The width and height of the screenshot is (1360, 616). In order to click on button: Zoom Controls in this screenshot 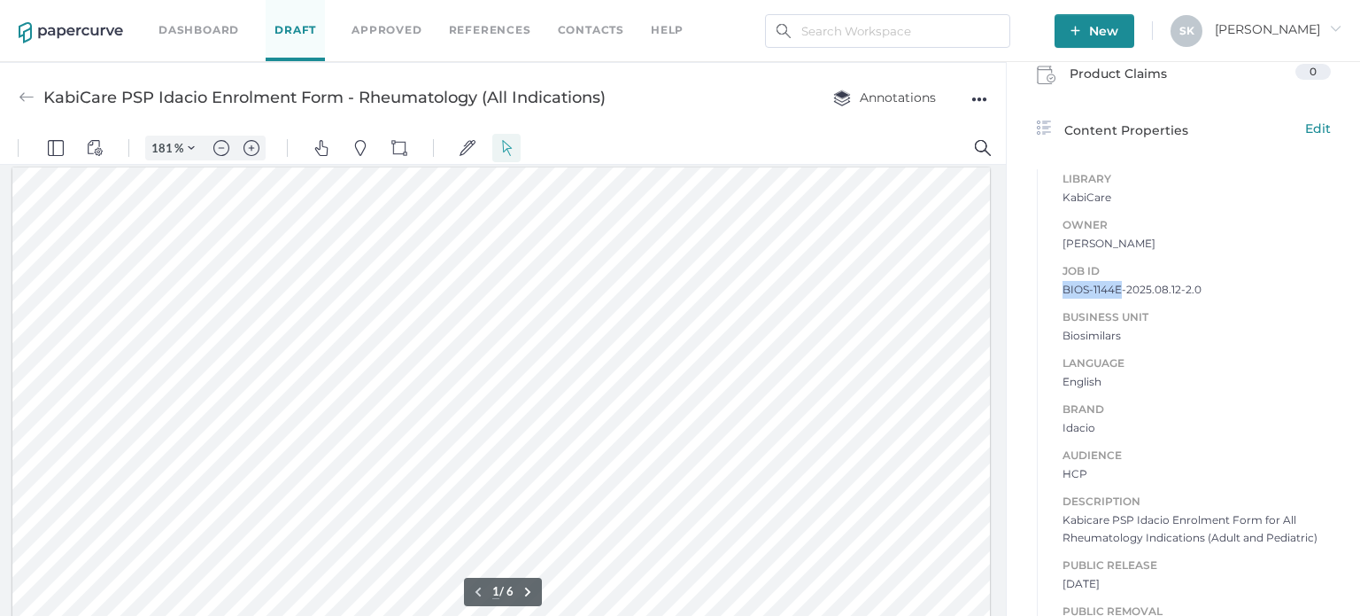, I will do `click(191, 16)`.